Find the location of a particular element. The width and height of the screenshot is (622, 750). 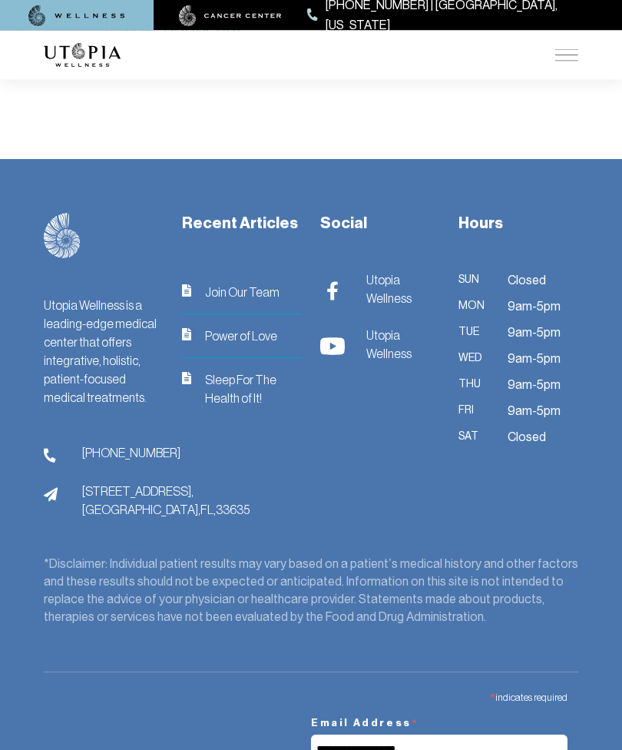

span: Sleep For The Health of It! is located at coordinates (253, 389).